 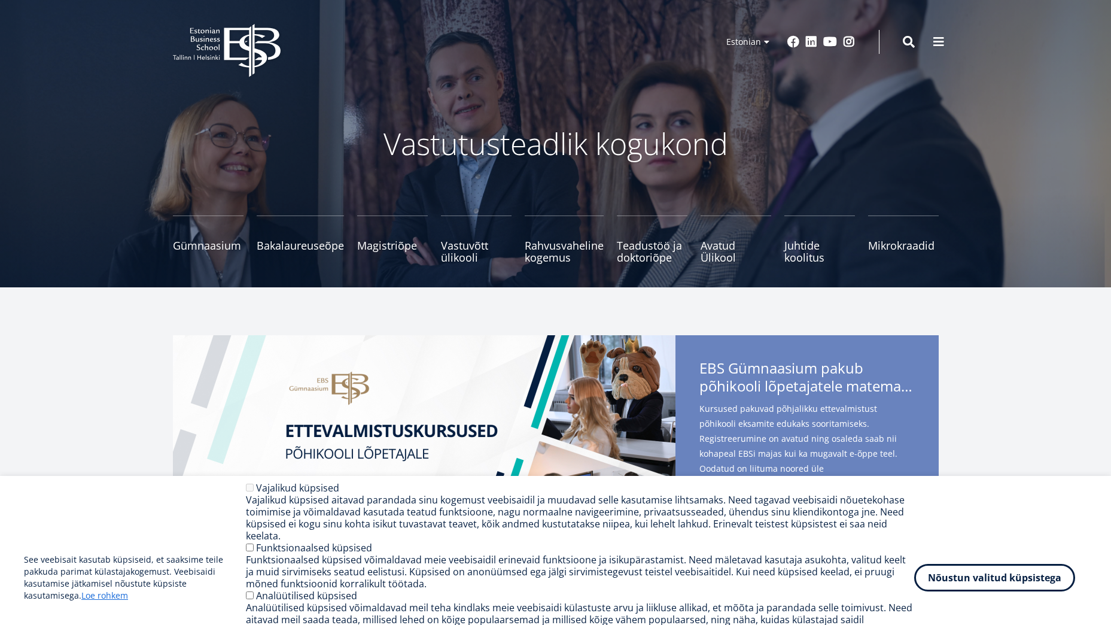 What do you see at coordinates (793, 42) in the screenshot?
I see `a: Facebook` at bounding box center [793, 42].